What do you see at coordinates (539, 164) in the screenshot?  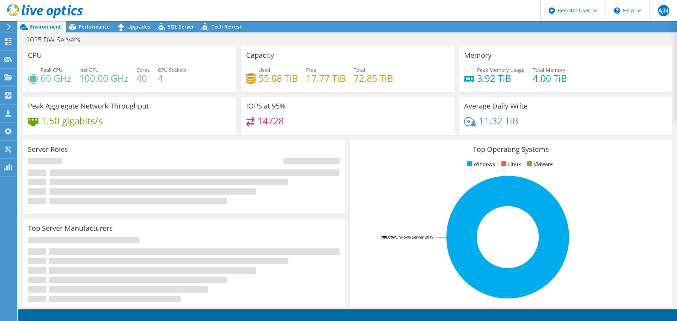 I see `li: VMware` at bounding box center [539, 164].